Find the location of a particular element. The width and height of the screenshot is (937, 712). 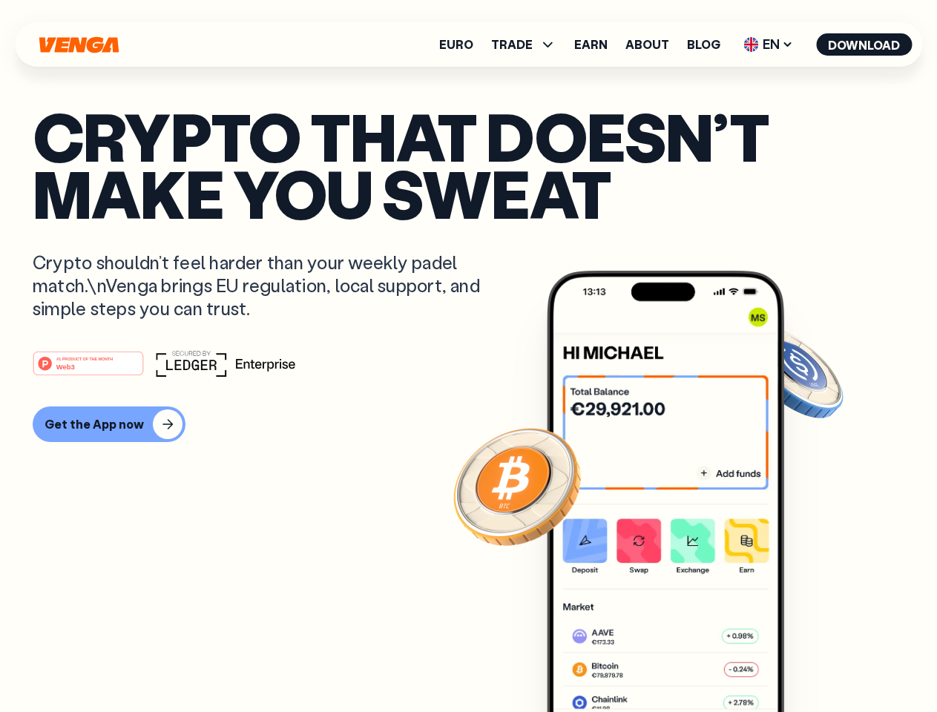

button: Get the App now is located at coordinates (109, 424).